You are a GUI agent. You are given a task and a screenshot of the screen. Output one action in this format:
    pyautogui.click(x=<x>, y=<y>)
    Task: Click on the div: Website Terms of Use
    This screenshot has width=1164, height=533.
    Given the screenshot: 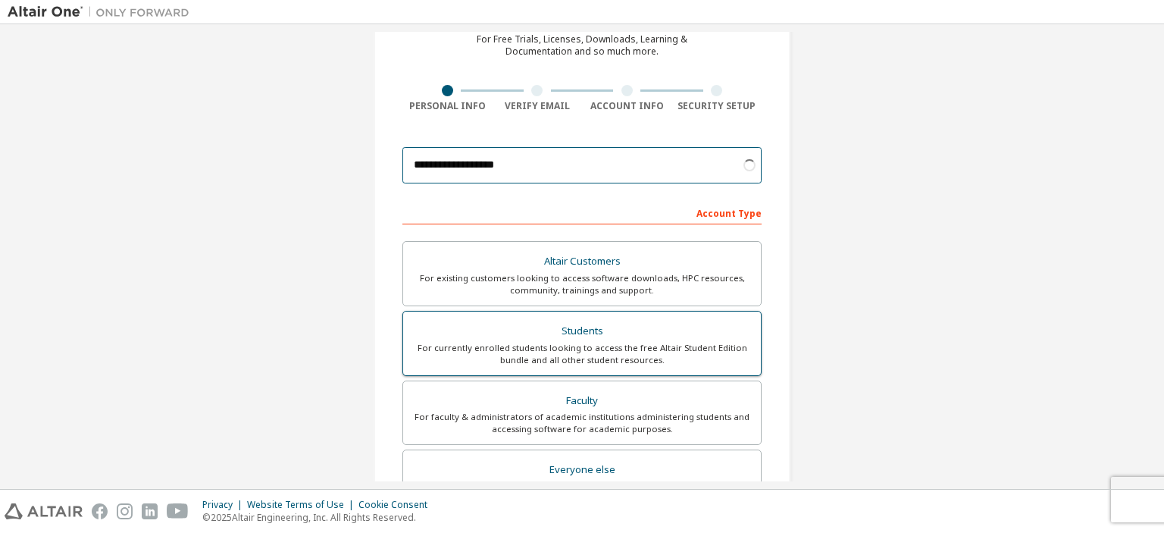 What is the action you would take?
    pyautogui.click(x=302, y=505)
    